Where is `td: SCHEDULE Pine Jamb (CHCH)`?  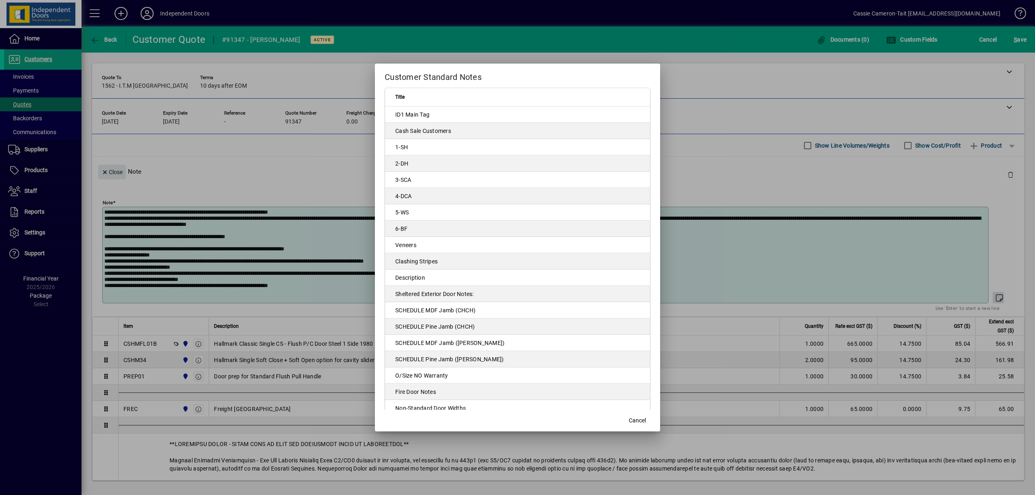 td: SCHEDULE Pine Jamb (CHCH) is located at coordinates (517, 326).